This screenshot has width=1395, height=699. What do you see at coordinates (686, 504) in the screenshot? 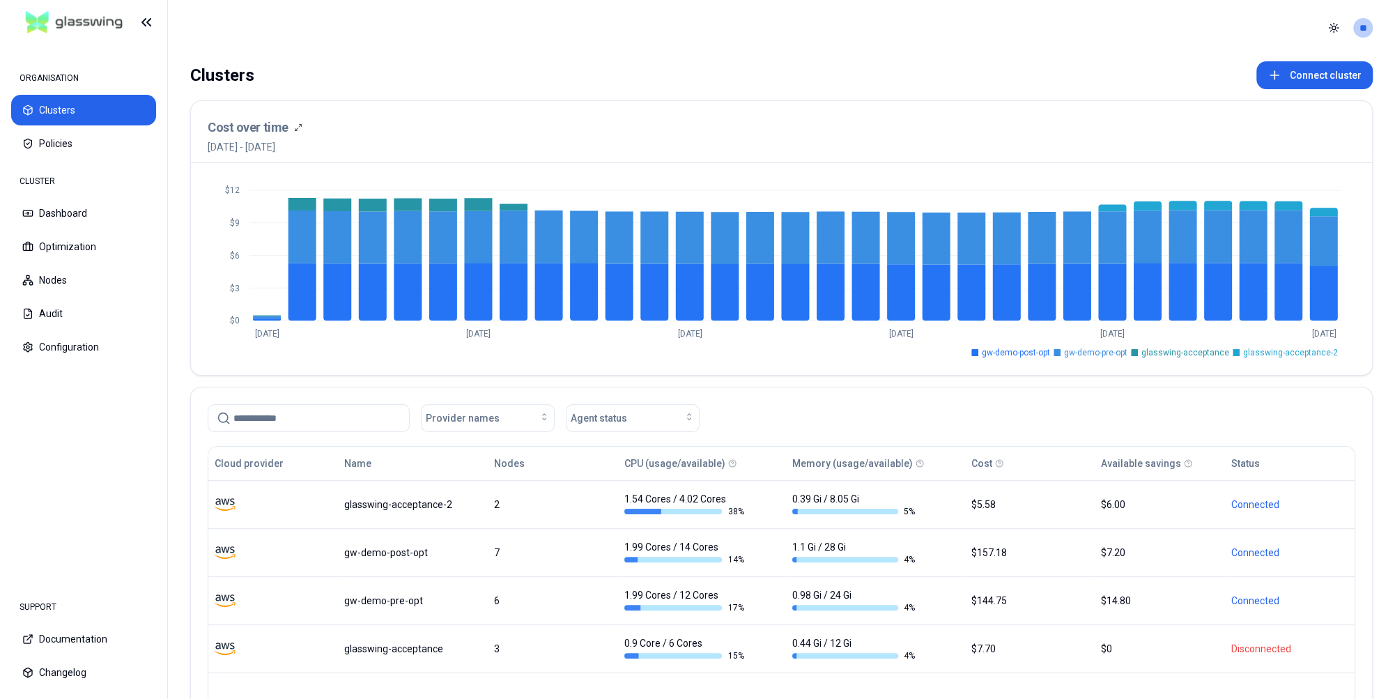
I see `div: 1.54 Cores / 4.02 Cores` at bounding box center [686, 504].